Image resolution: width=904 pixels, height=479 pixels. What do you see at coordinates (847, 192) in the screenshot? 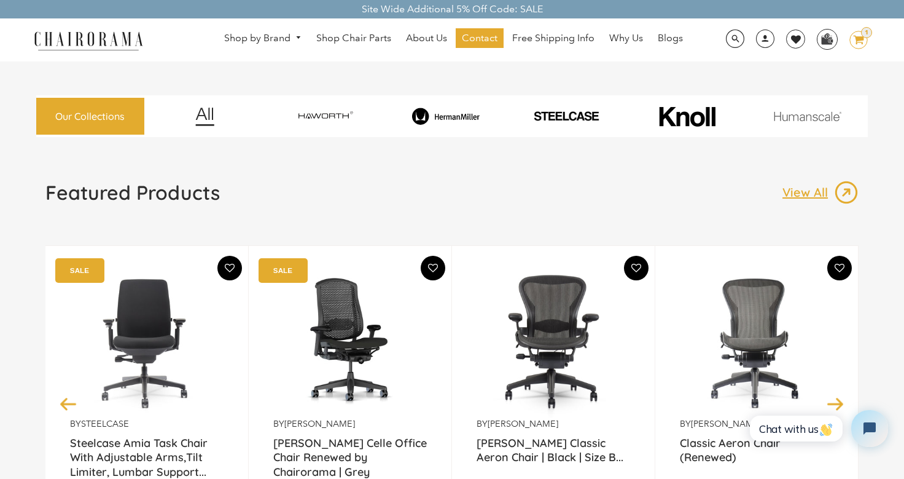
I see `img: image_13.png` at bounding box center [847, 192].